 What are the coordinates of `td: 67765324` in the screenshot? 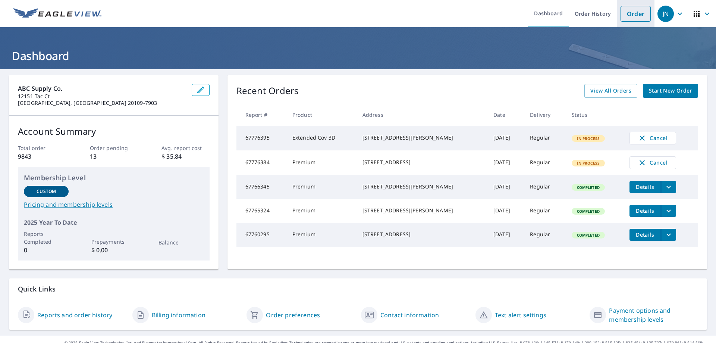 It's located at (261, 211).